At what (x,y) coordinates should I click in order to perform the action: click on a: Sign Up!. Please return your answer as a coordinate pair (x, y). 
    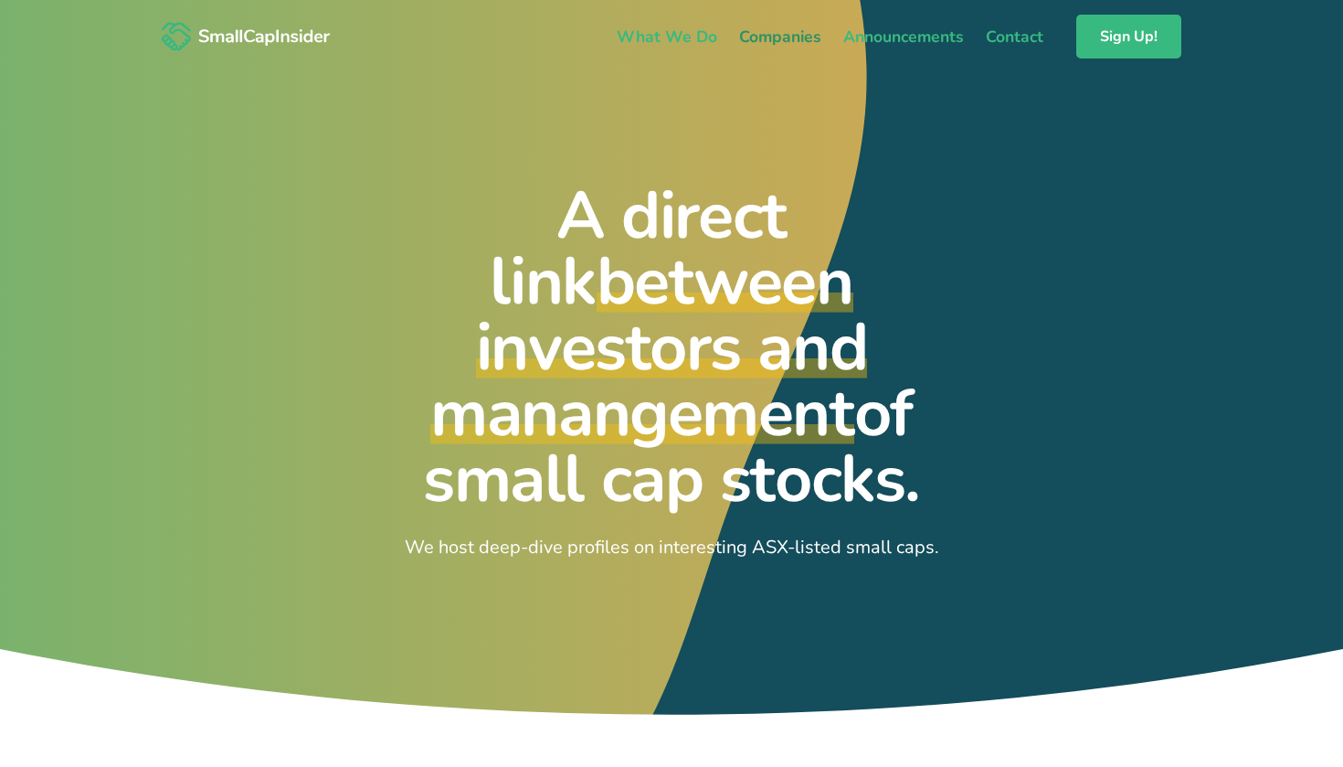
    Looking at the image, I should click on (1129, 37).